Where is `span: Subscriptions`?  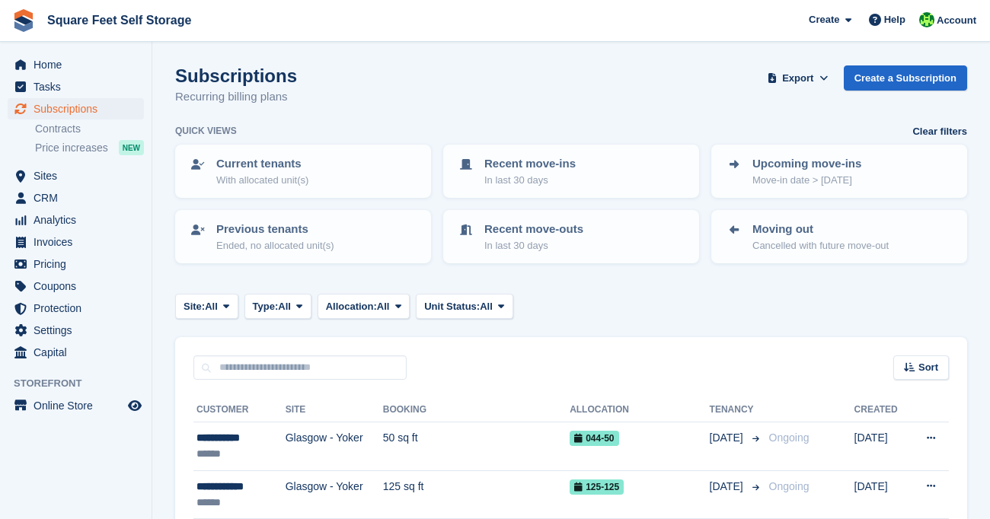
span: Subscriptions is located at coordinates (79, 109).